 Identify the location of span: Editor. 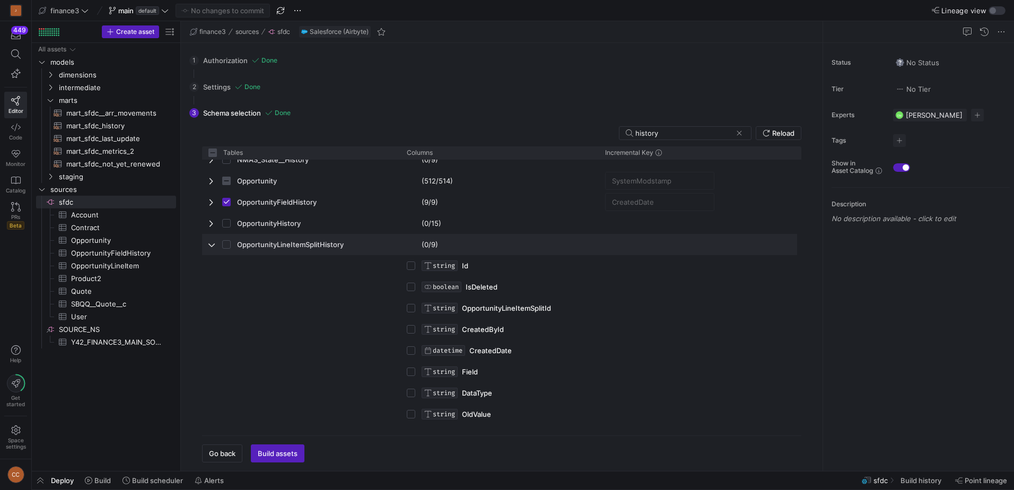
(16, 111).